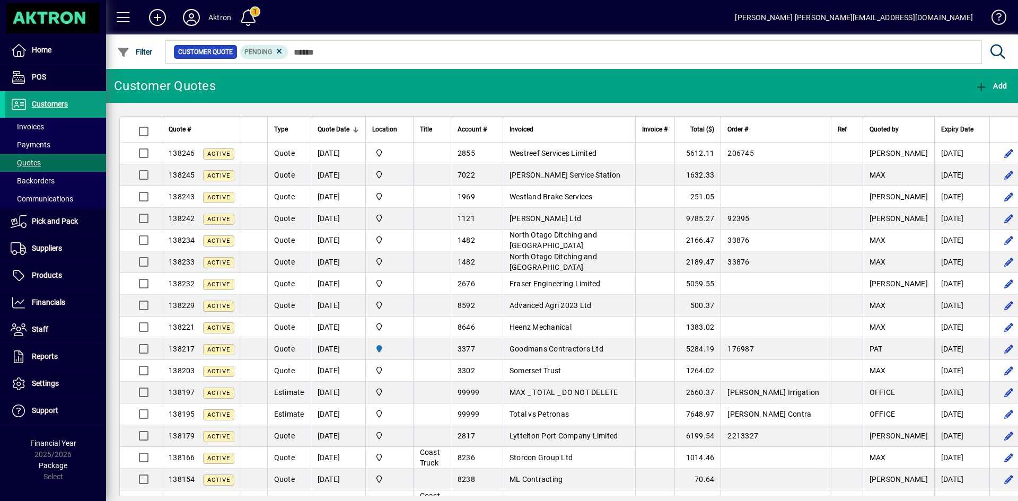 The width and height of the screenshot is (1018, 501). Describe the element at coordinates (182, 305) in the screenshot. I see `span: 138229` at that location.